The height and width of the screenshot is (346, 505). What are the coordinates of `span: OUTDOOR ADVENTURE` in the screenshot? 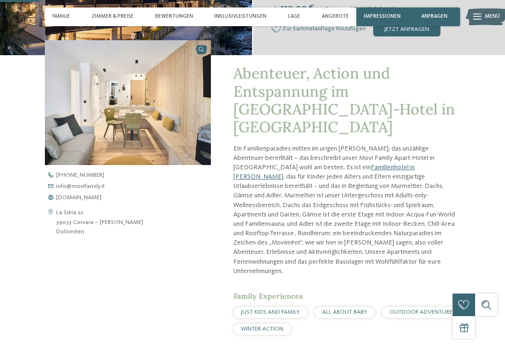 It's located at (421, 312).